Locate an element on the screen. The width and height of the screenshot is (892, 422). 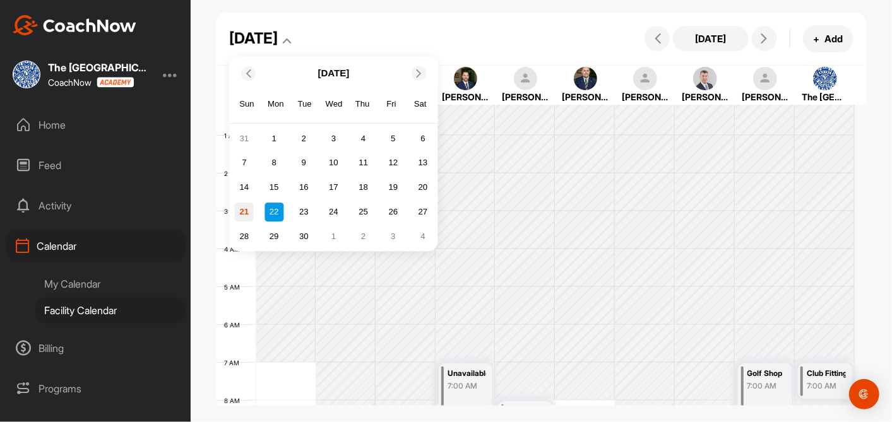
div: Feed is located at coordinates (96, 165).